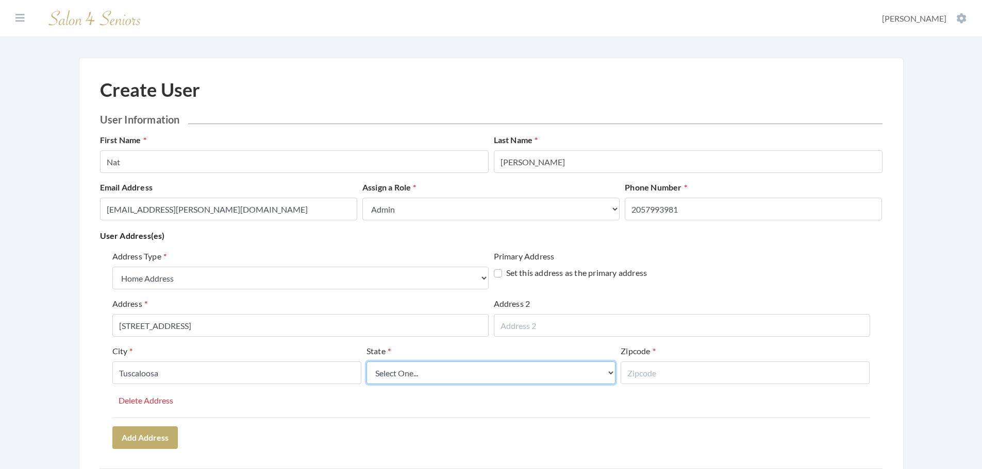  I want to click on label: Zipcode, so click(638, 351).